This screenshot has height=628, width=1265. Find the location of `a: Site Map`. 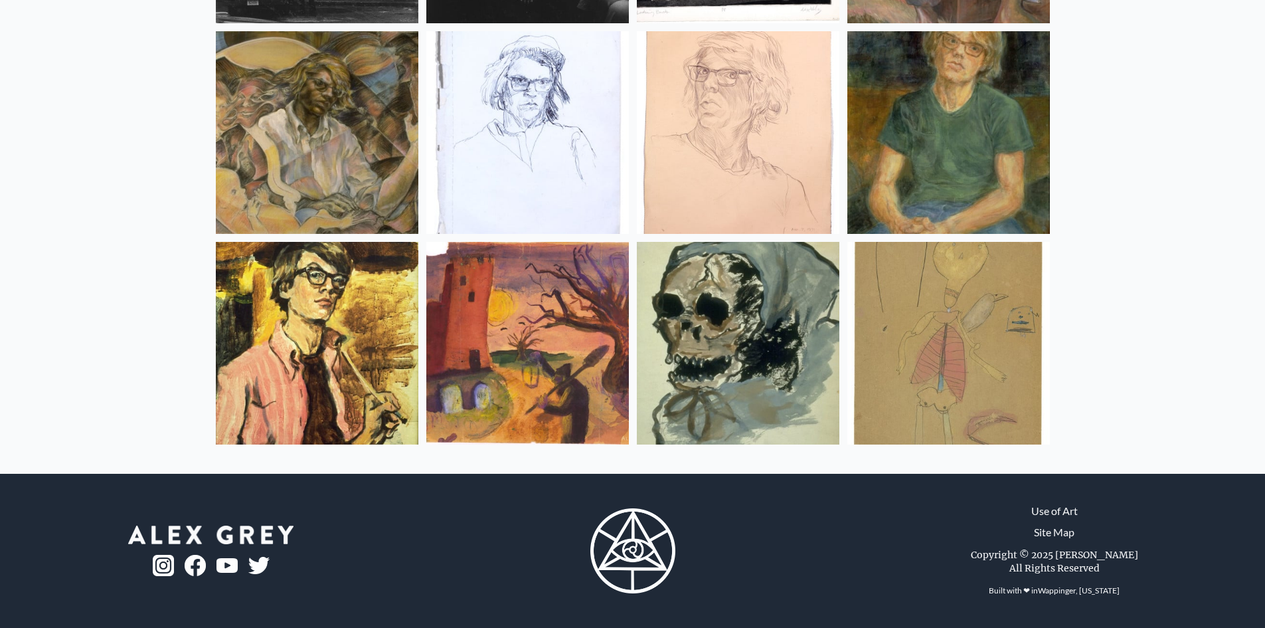

a: Site Map is located at coordinates (1054, 532).